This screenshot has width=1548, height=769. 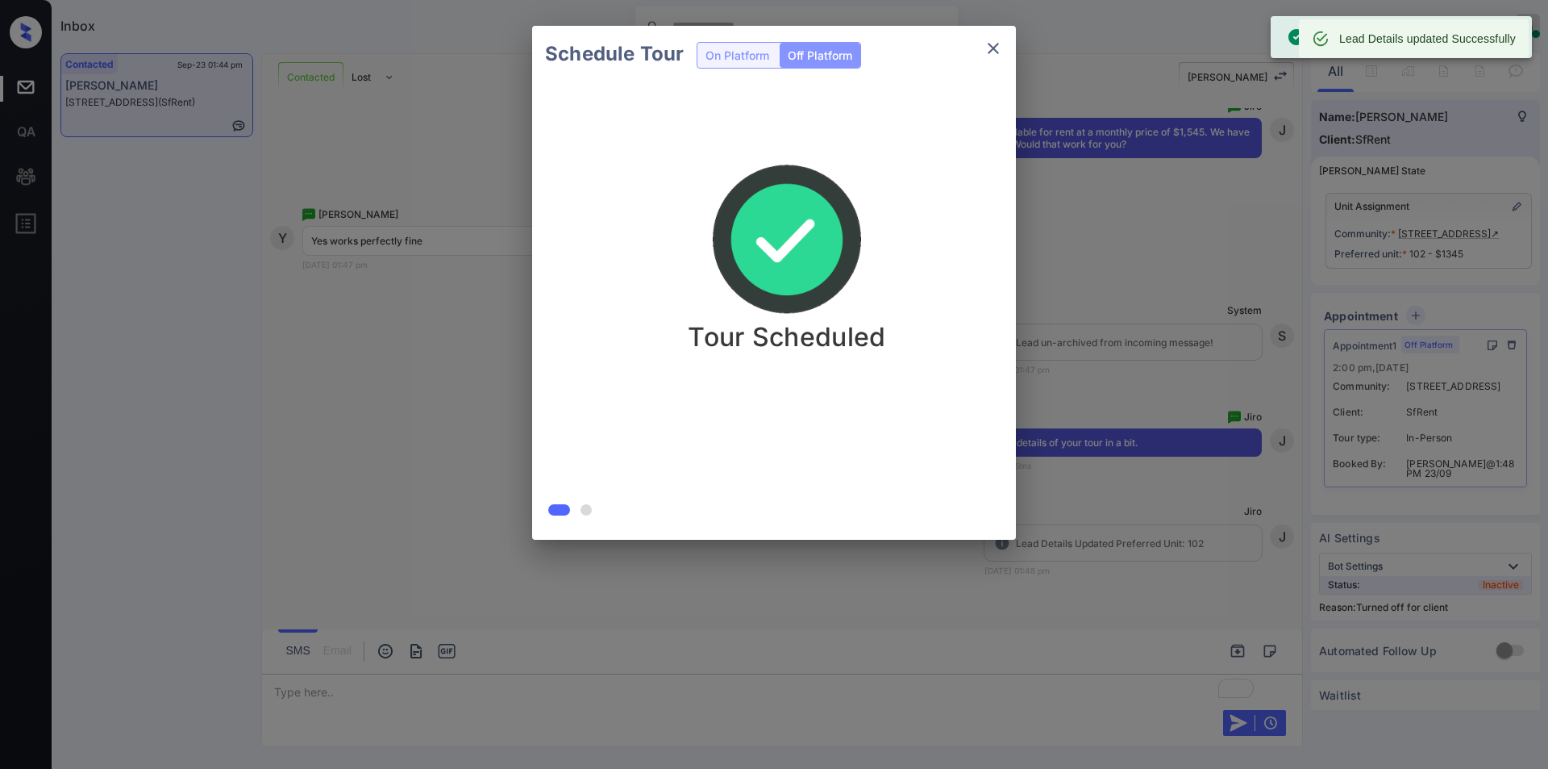 I want to click on p: Tour Scheduled, so click(x=786, y=336).